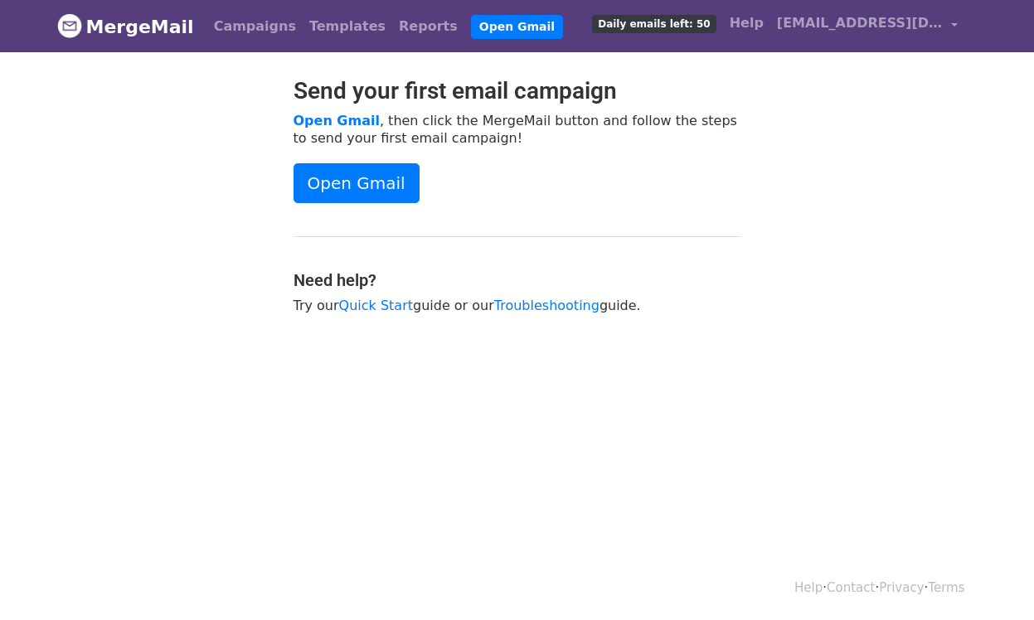  What do you see at coordinates (518, 280) in the screenshot?
I see `h4: Need help?` at bounding box center [518, 280].